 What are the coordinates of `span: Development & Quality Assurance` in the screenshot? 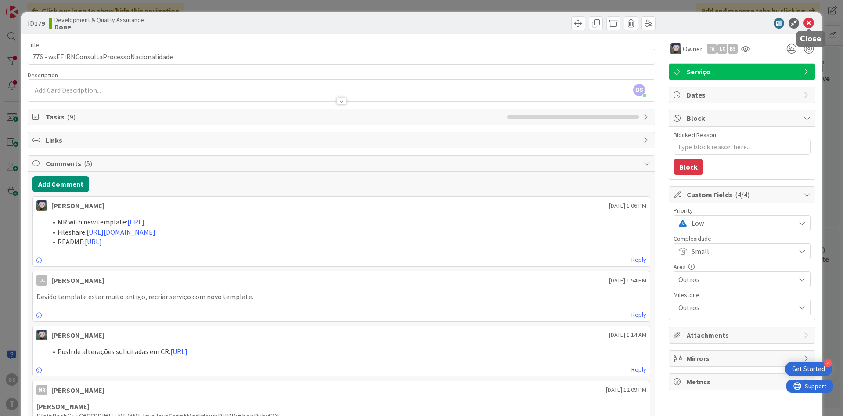 It's located at (99, 20).